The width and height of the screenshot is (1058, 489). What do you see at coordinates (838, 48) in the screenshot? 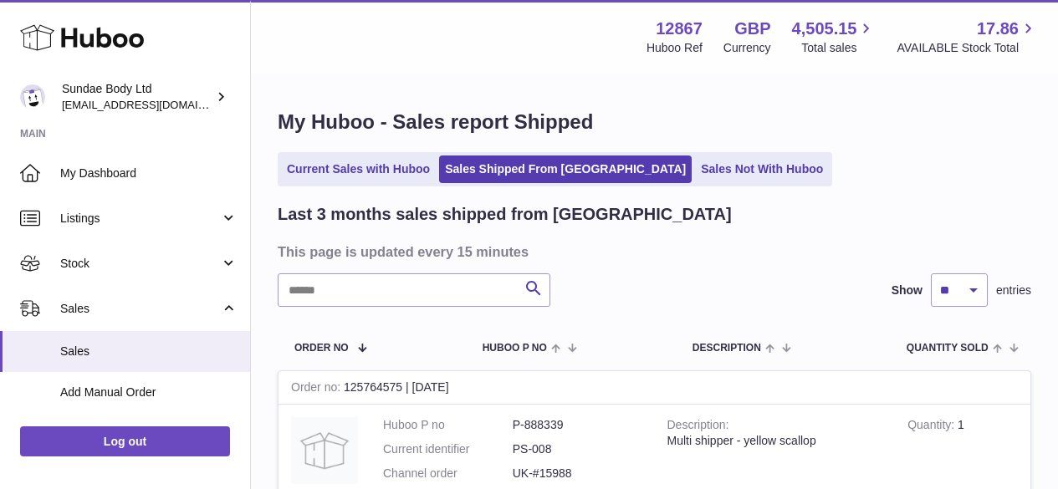
I see `span: Total sales` at bounding box center [838, 48].